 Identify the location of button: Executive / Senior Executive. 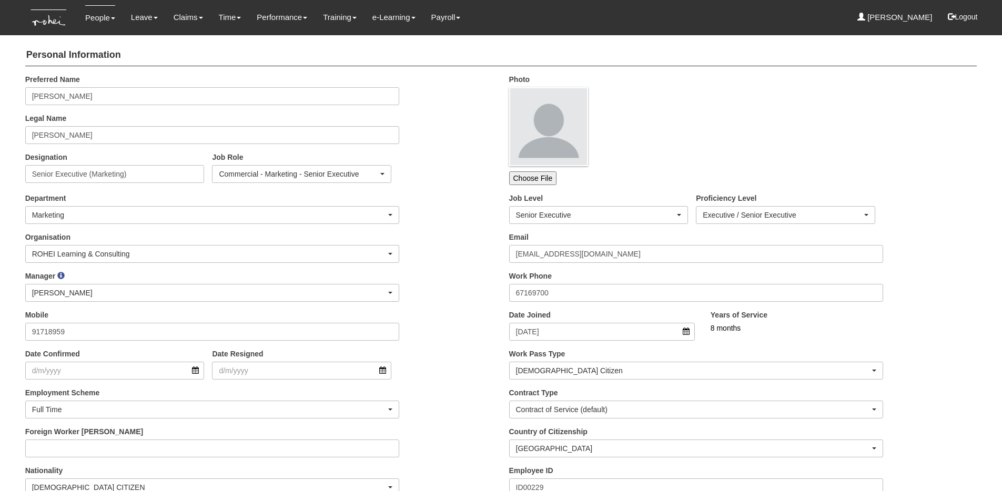
(785, 215).